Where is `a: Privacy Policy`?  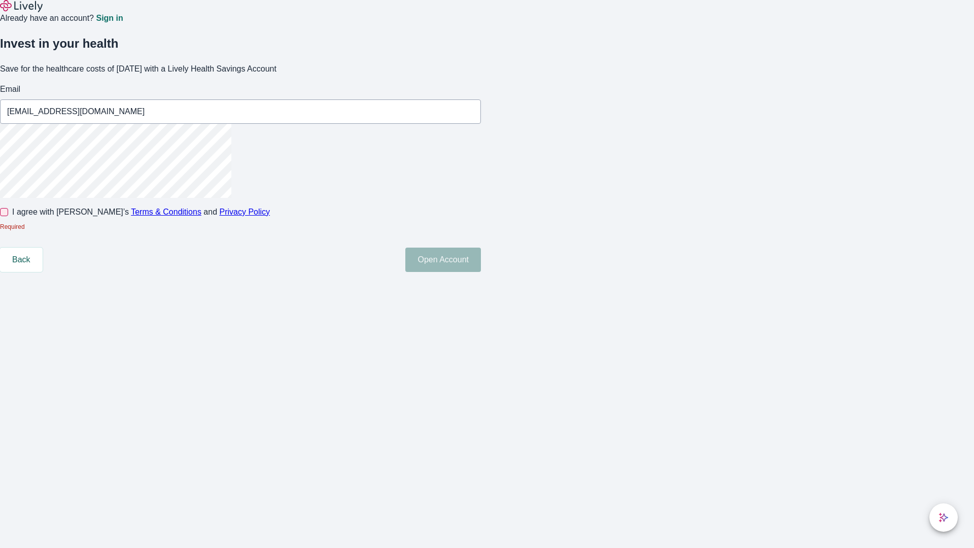 a: Privacy Policy is located at coordinates (245, 212).